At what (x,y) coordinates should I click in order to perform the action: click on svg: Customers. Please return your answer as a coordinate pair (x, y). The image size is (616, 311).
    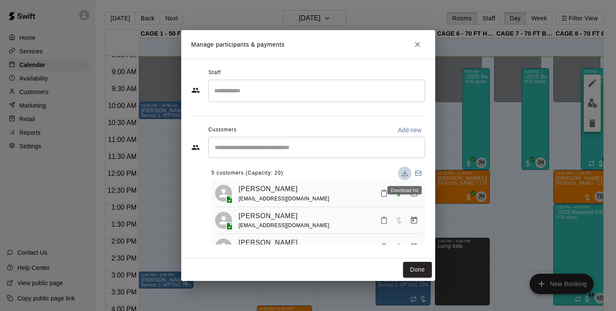
    Looking at the image, I should click on (196, 147).